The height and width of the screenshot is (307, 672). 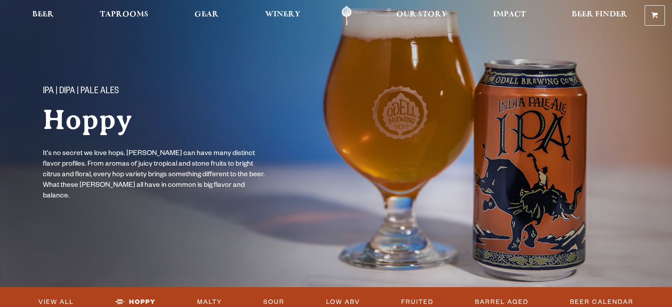 What do you see at coordinates (599, 15) in the screenshot?
I see `span: Beer Finder` at bounding box center [599, 15].